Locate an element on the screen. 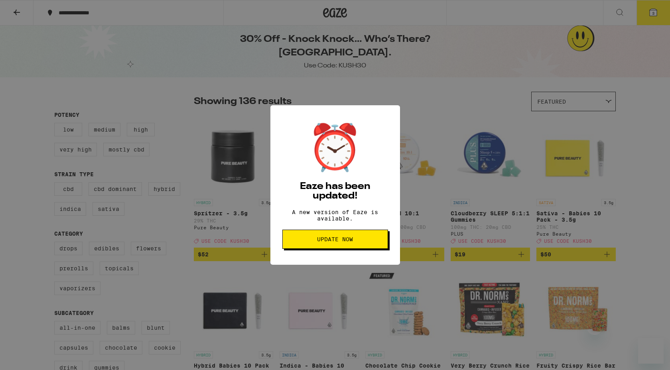 This screenshot has height=370, width=670. span: Update Now is located at coordinates (335, 239).